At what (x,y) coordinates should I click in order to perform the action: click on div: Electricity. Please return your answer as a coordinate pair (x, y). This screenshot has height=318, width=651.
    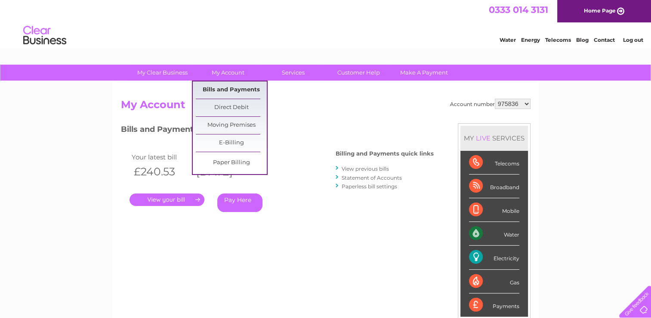
    Looking at the image, I should click on (494, 257).